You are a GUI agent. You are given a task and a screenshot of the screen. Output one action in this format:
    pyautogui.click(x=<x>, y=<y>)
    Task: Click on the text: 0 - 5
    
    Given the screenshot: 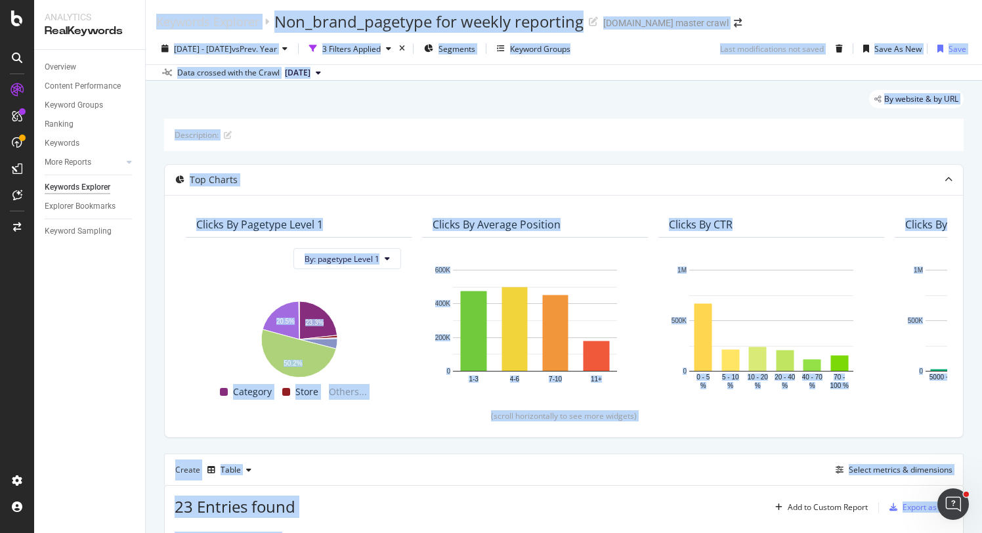 What is the action you would take?
    pyautogui.click(x=703, y=376)
    